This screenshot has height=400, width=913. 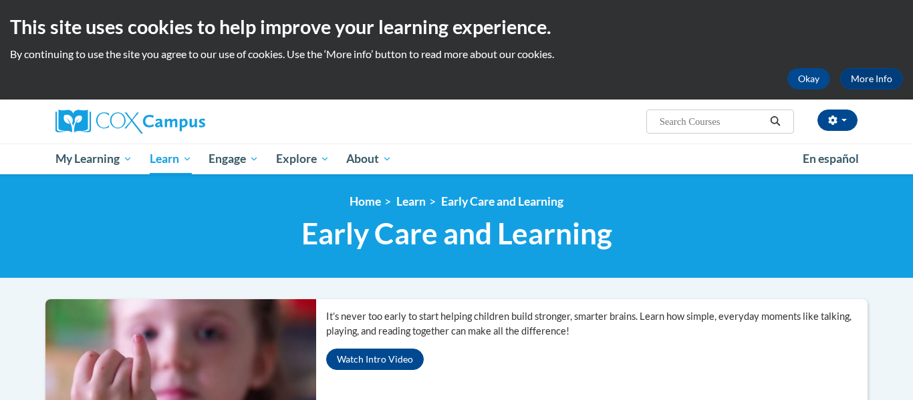 I want to click on button: Watch Intro Video, so click(x=375, y=360).